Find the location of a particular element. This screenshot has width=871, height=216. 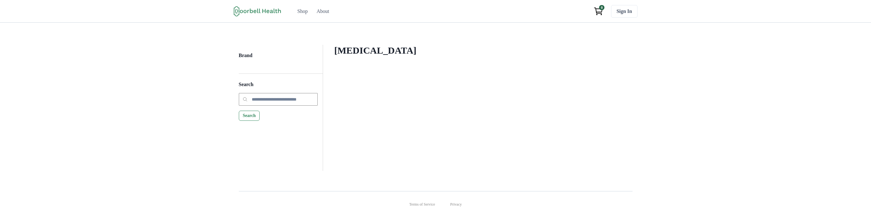

div: Shop is located at coordinates (303, 11).